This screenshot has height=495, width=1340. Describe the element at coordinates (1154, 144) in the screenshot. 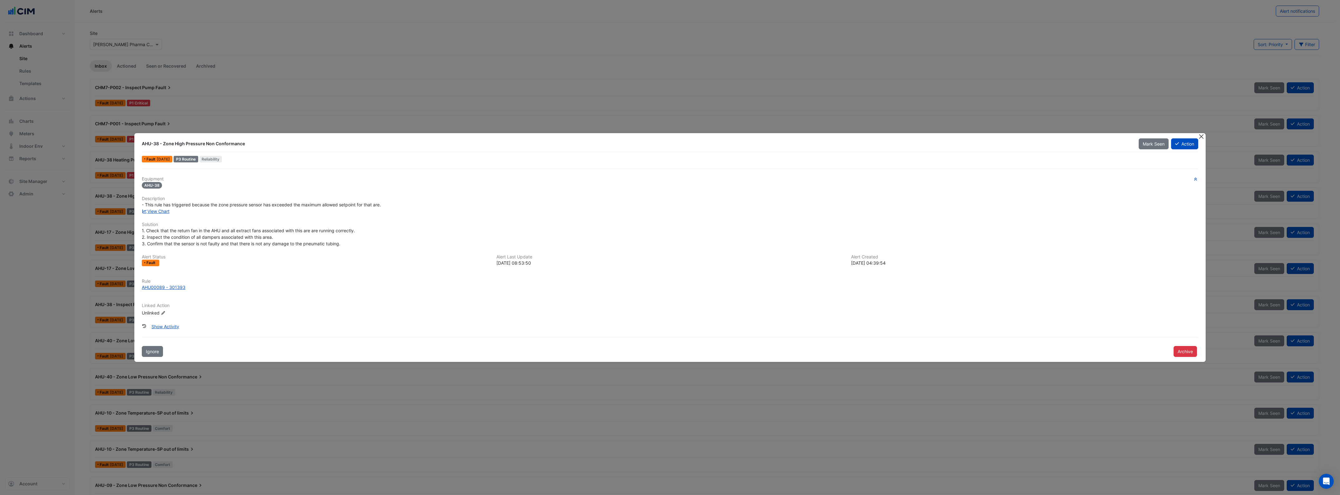

I see `button: Mark Seen` at that location.